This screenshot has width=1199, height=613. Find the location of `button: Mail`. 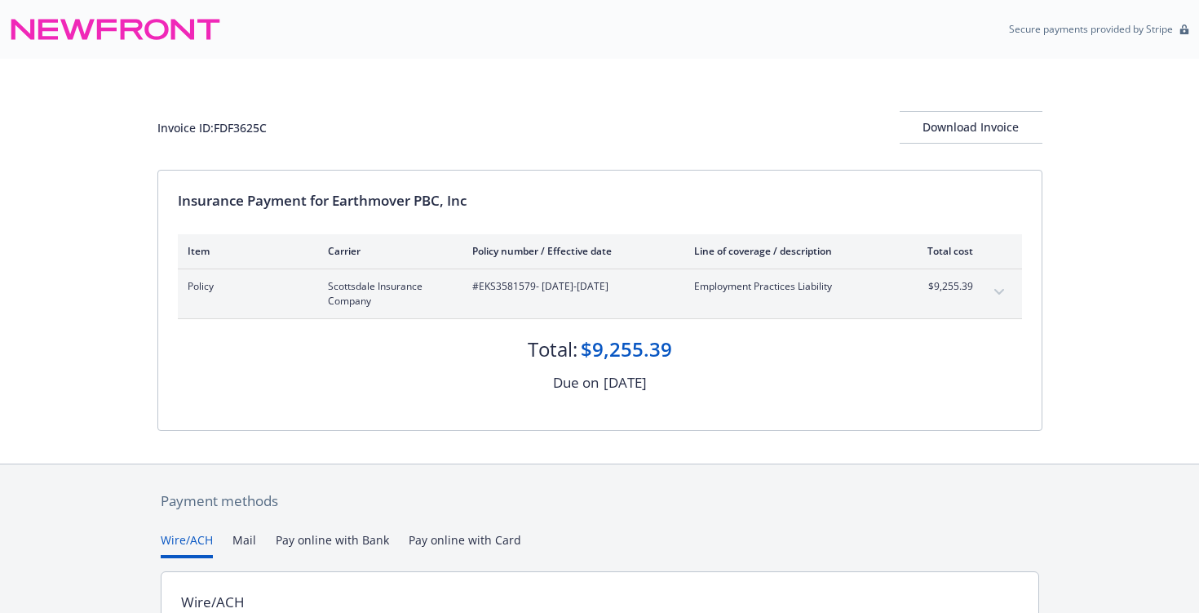

button: Mail is located at coordinates (244, 544).